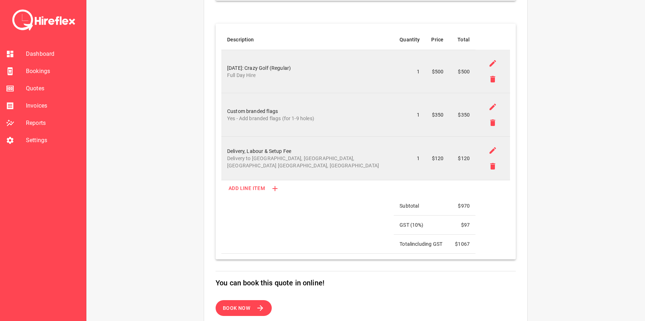  I want to click on span: Invoices, so click(53, 106).